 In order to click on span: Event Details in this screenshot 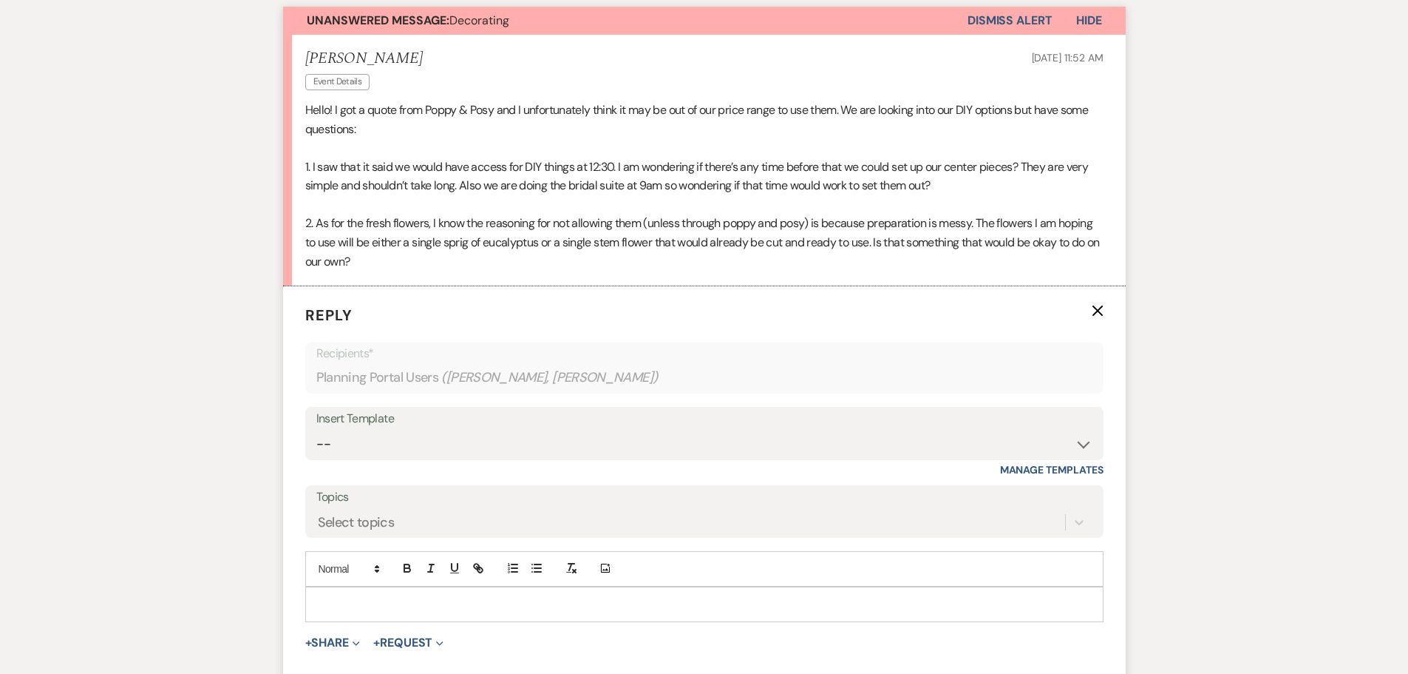, I will do `click(338, 81)`.